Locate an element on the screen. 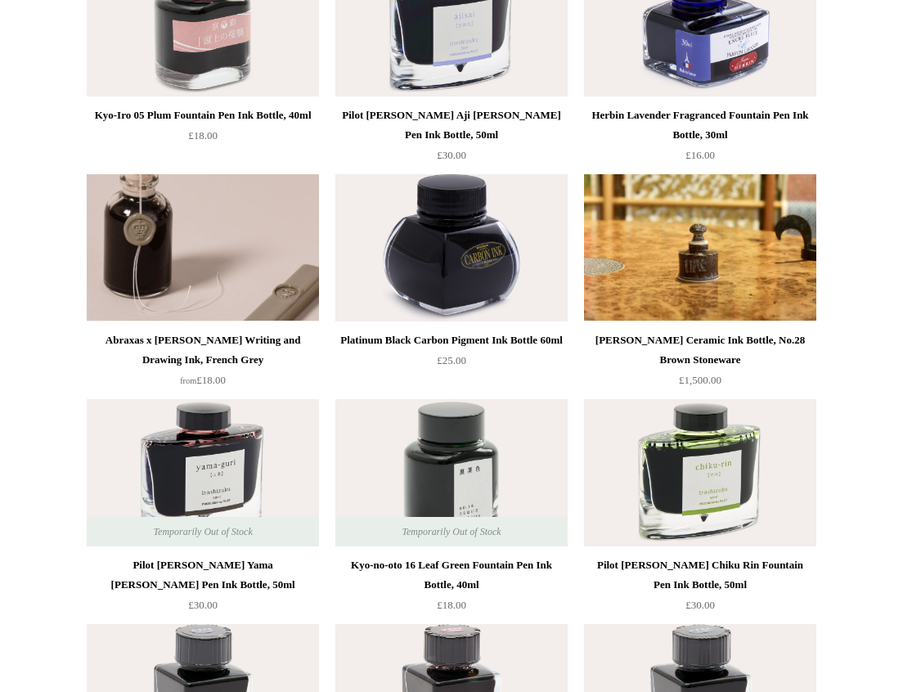 Image resolution: width=903 pixels, height=692 pixels. a: Abraxas x Steve Harrison Writing and Drawing Ink, French Grey Abraxas x Steve Harrison Writing an... is located at coordinates (203, 248).